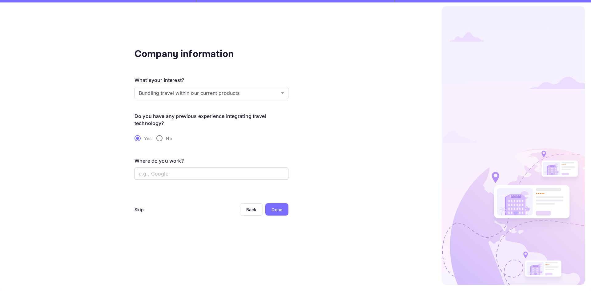 The width and height of the screenshot is (591, 291). Describe the element at coordinates (159, 80) in the screenshot. I see `div: What's your interest?` at that location.